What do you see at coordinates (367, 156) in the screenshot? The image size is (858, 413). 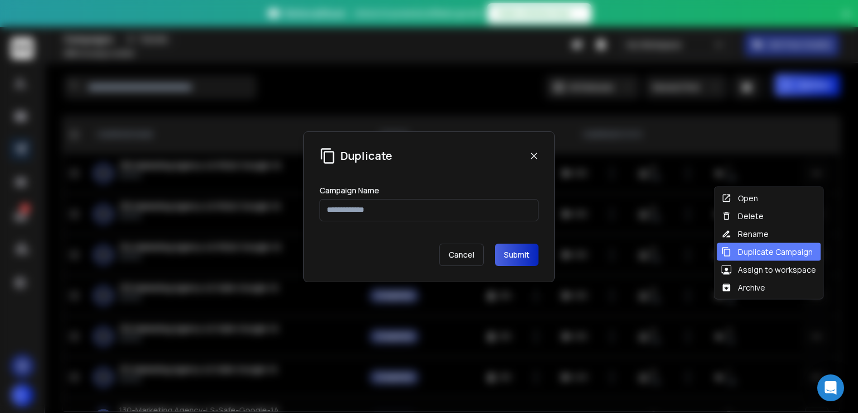 I see `h1: Duplicate` at bounding box center [367, 156].